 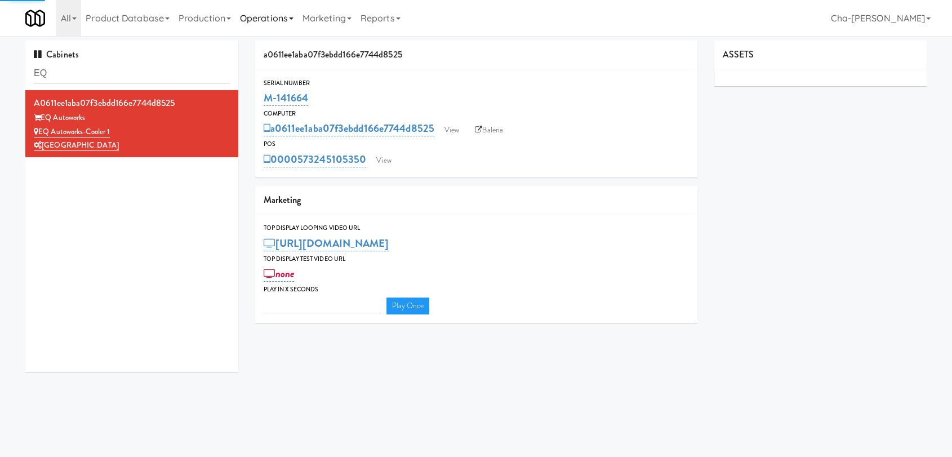 I want to click on a: Balena, so click(x=489, y=130).